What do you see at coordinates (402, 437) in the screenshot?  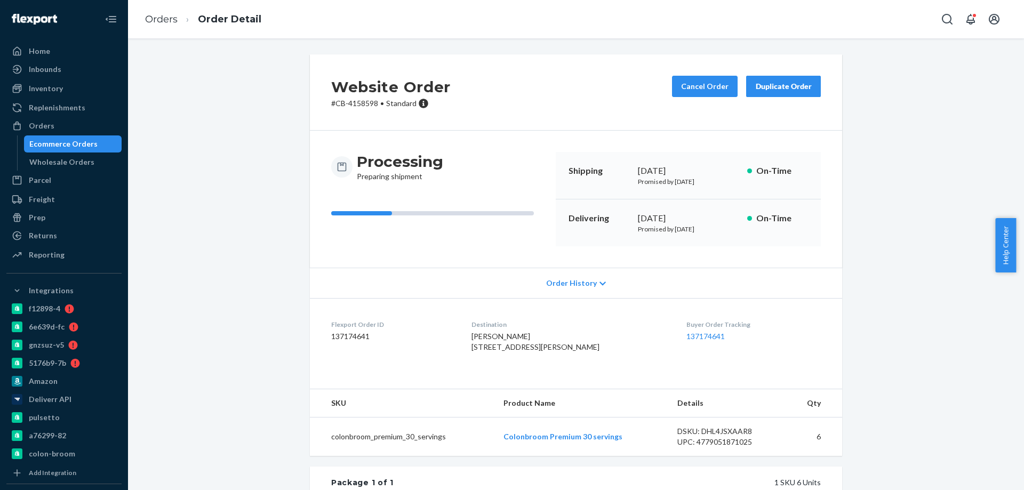 I see `td: colonbroom_premium_30_servings` at bounding box center [402, 437].